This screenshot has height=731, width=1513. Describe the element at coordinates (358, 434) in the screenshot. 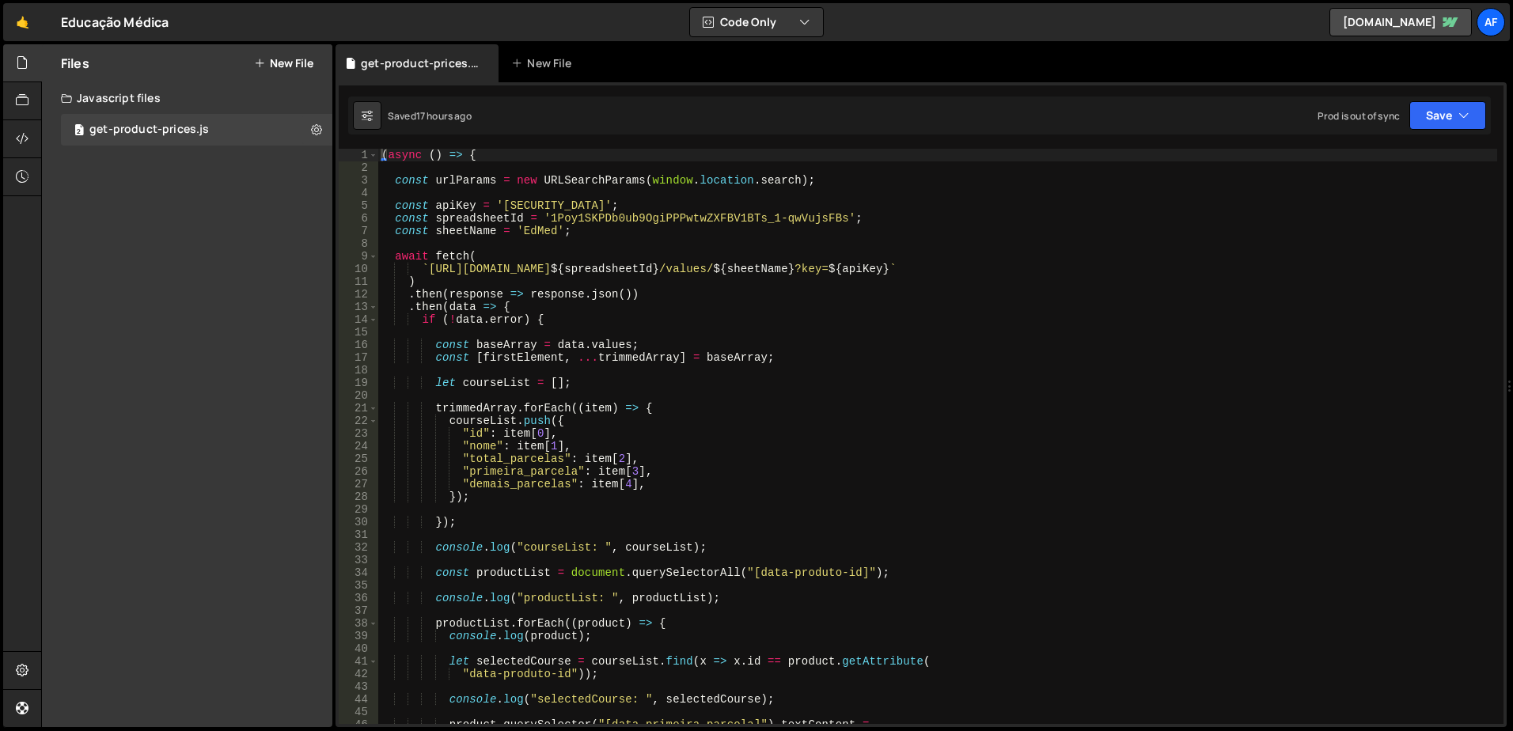

I see `div: 23` at that location.